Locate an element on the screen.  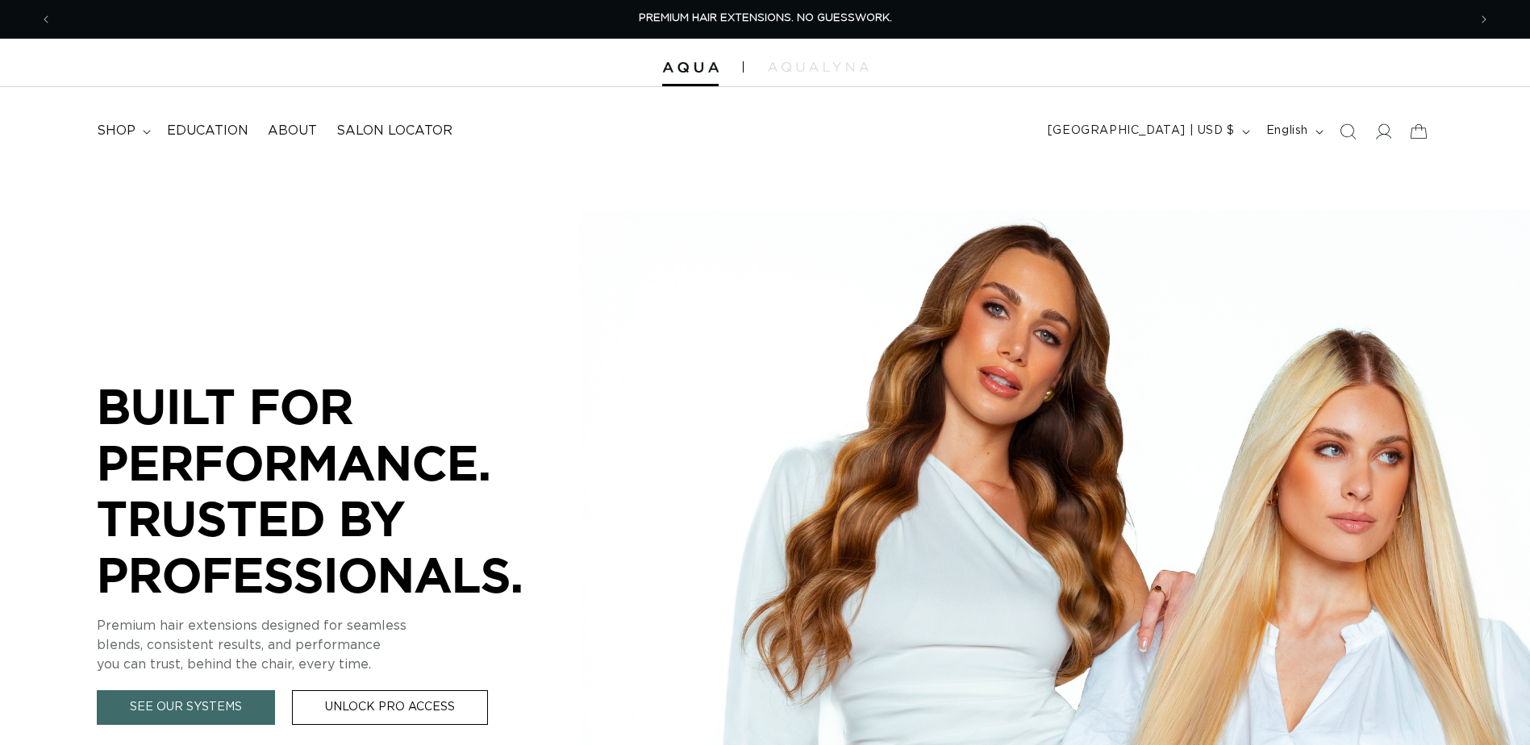
summary: Search is located at coordinates (1348, 131).